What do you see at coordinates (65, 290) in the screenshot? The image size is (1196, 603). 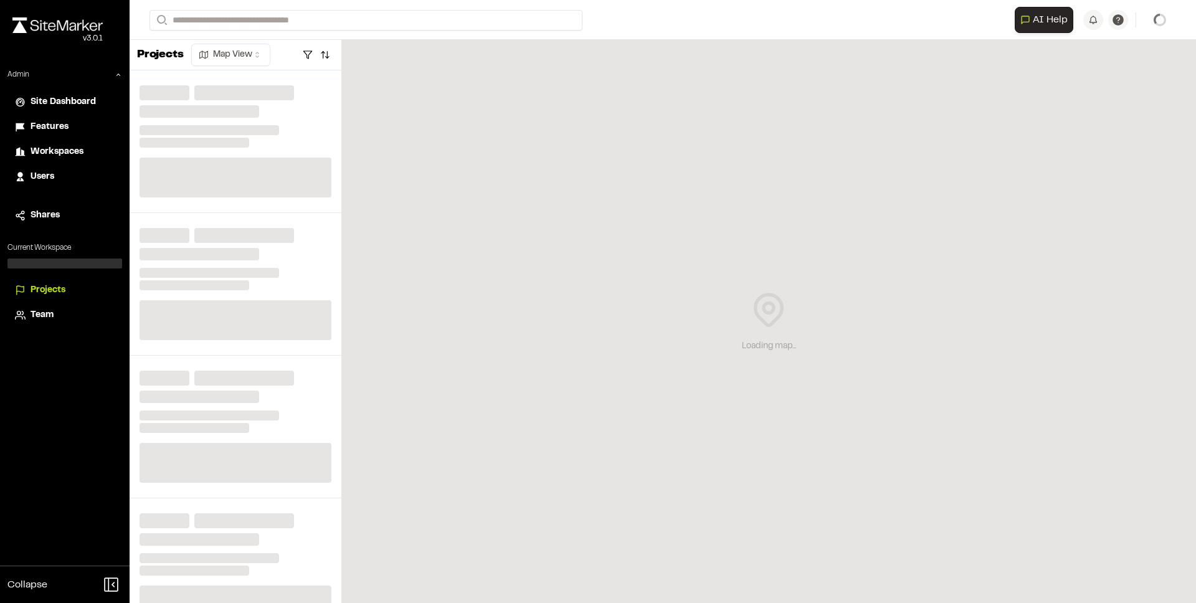 I see `a: Projects` at bounding box center [65, 290].